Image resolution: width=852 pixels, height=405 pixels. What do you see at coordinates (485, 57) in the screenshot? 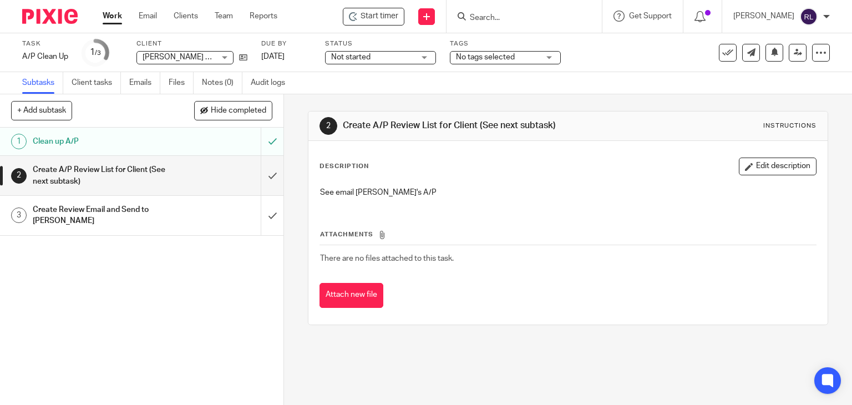
I see `span: No tags selected` at bounding box center [485, 57].